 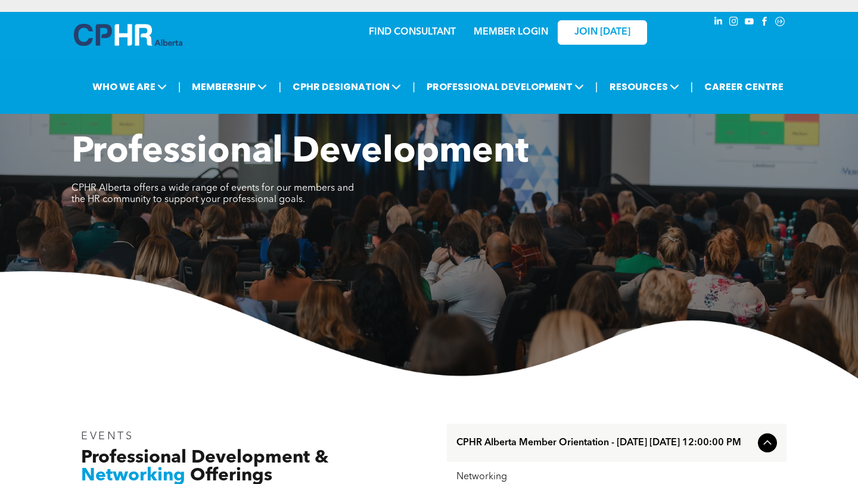 What do you see at coordinates (505, 86) in the screenshot?
I see `span: PROFESSIONAL DEVELOPMENT` at bounding box center [505, 86].